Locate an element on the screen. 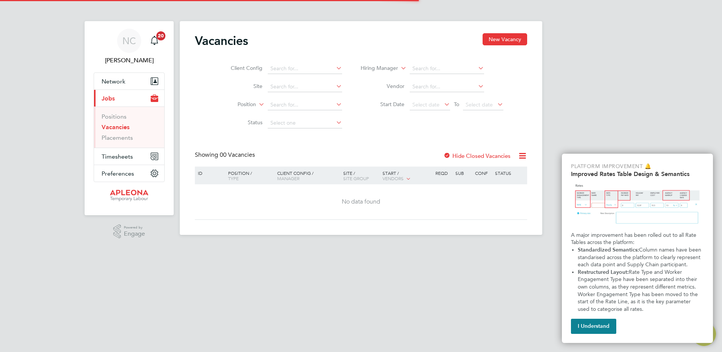 This screenshot has height=352, width=722. span: NC is located at coordinates (129, 41).